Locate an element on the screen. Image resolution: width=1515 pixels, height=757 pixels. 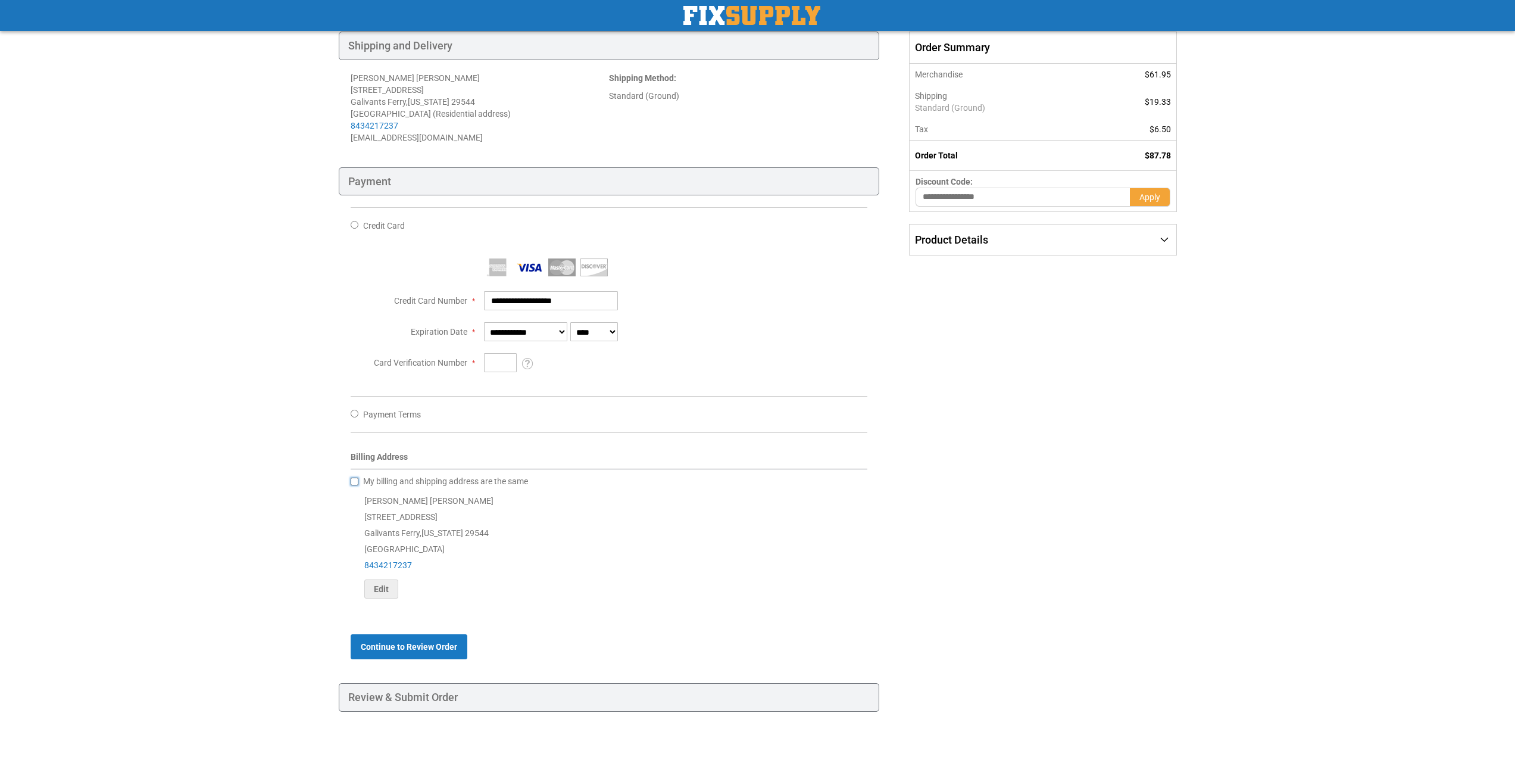
span: $19.33 is located at coordinates (1158, 102).